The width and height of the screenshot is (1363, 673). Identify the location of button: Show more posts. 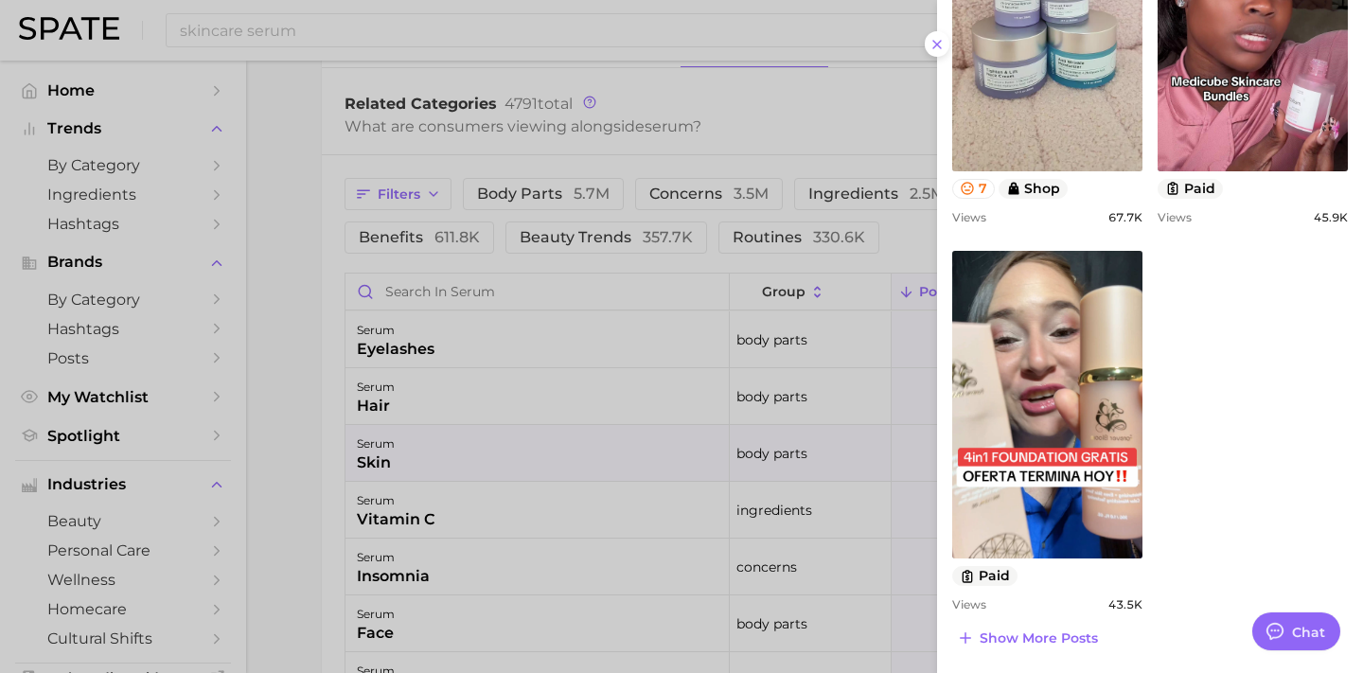
(1027, 638).